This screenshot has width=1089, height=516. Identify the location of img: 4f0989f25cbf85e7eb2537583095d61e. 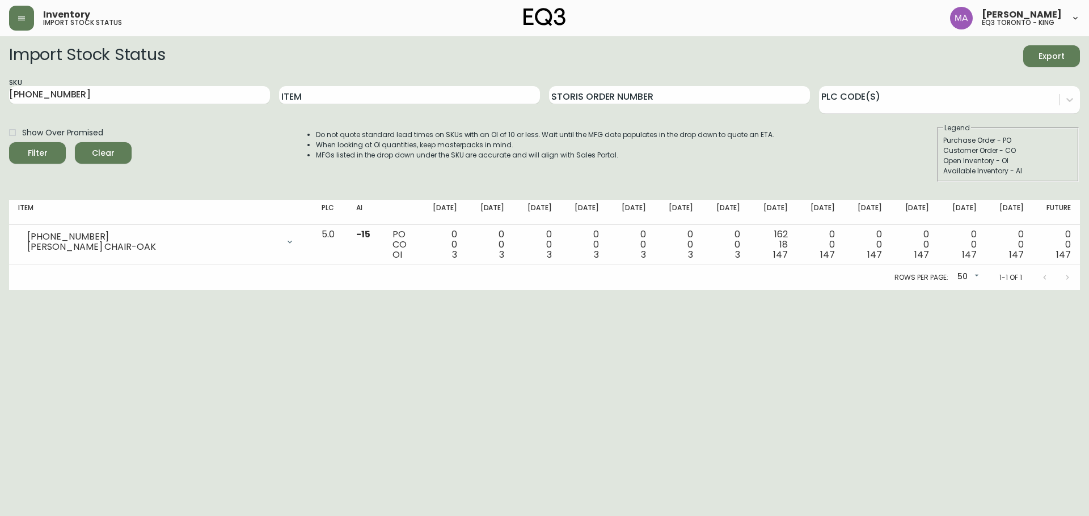
(961, 18).